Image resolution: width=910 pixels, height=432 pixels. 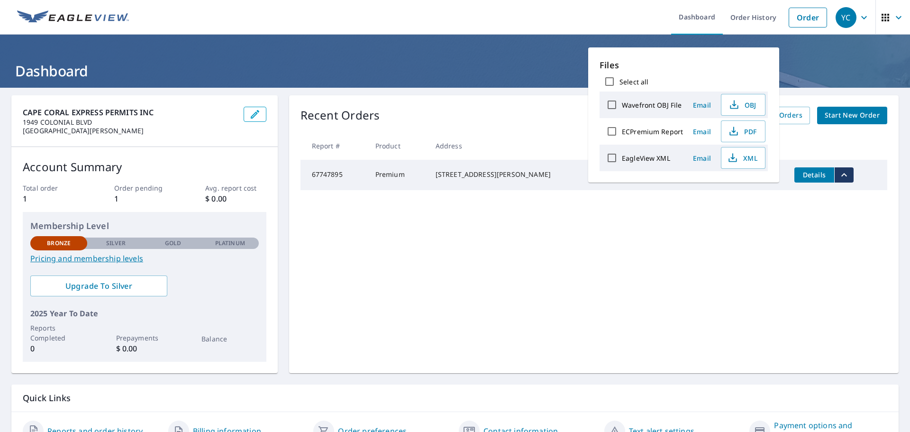 What do you see at coordinates (844, 175) in the screenshot?
I see `button: filesDropdownBtn-67747895` at bounding box center [844, 175].